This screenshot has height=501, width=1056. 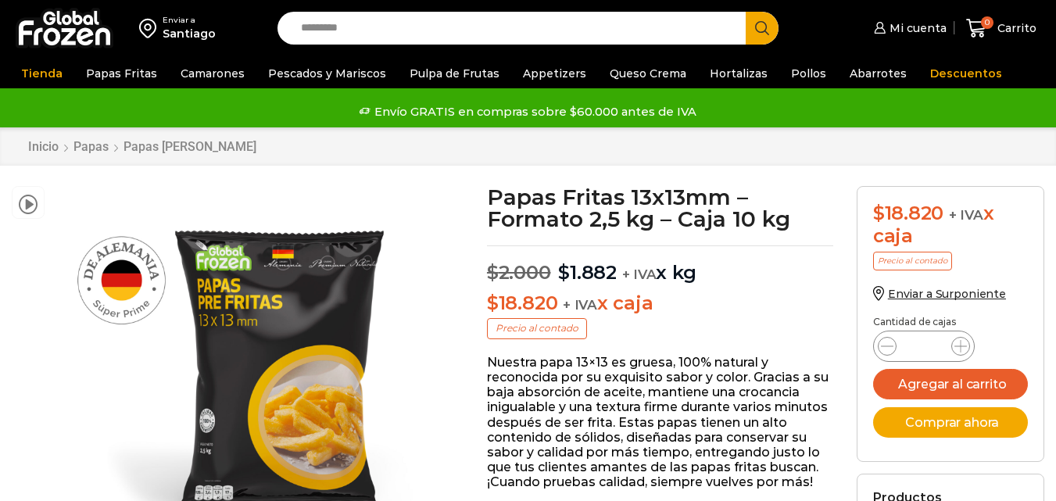 I want to click on span: Mi cuenta, so click(x=916, y=28).